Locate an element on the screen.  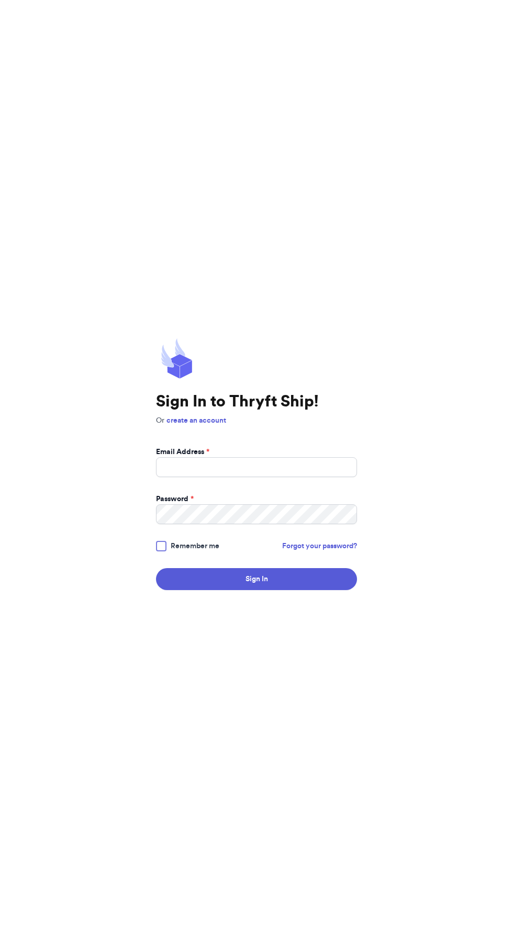
p: Or is located at coordinates (256, 421).